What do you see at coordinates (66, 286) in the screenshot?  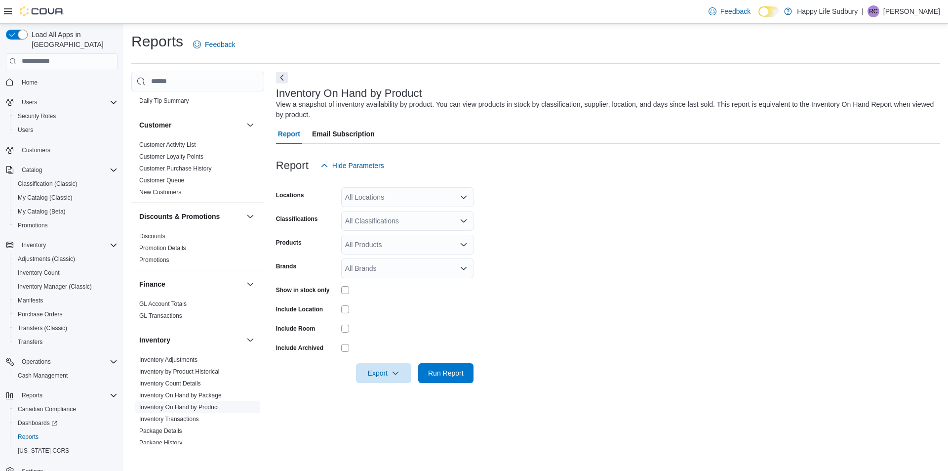 I see `button: Inventory Manager (Classic)` at bounding box center [66, 286].